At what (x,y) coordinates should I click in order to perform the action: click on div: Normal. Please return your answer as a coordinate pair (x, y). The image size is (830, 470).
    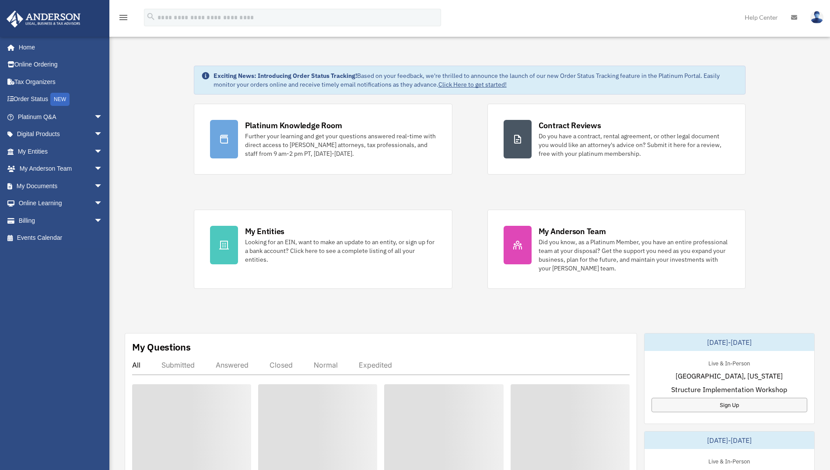
    Looking at the image, I should click on (326, 365).